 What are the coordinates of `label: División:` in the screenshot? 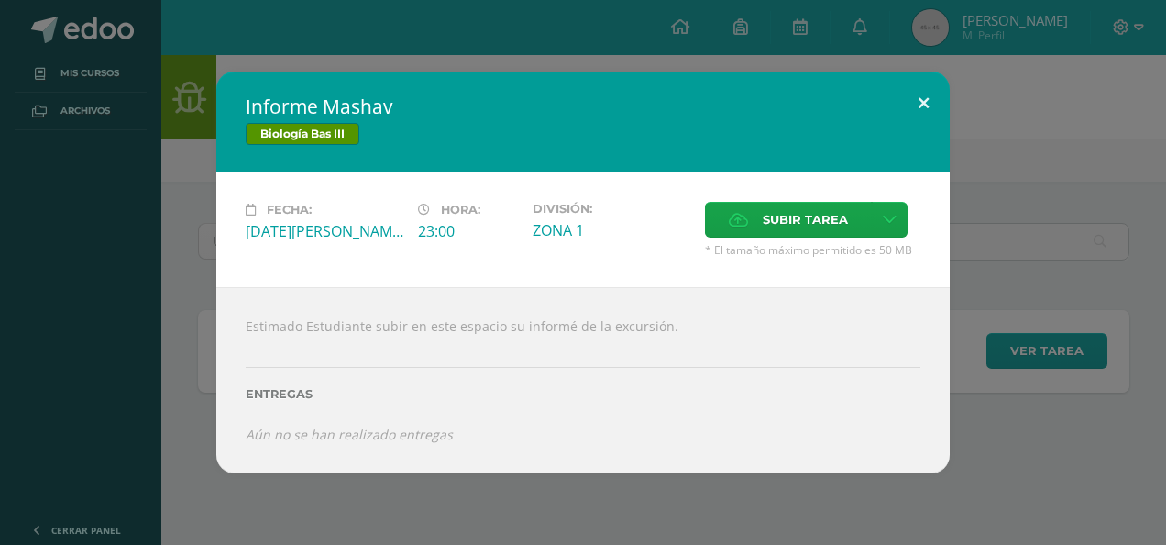 It's located at (612, 208).